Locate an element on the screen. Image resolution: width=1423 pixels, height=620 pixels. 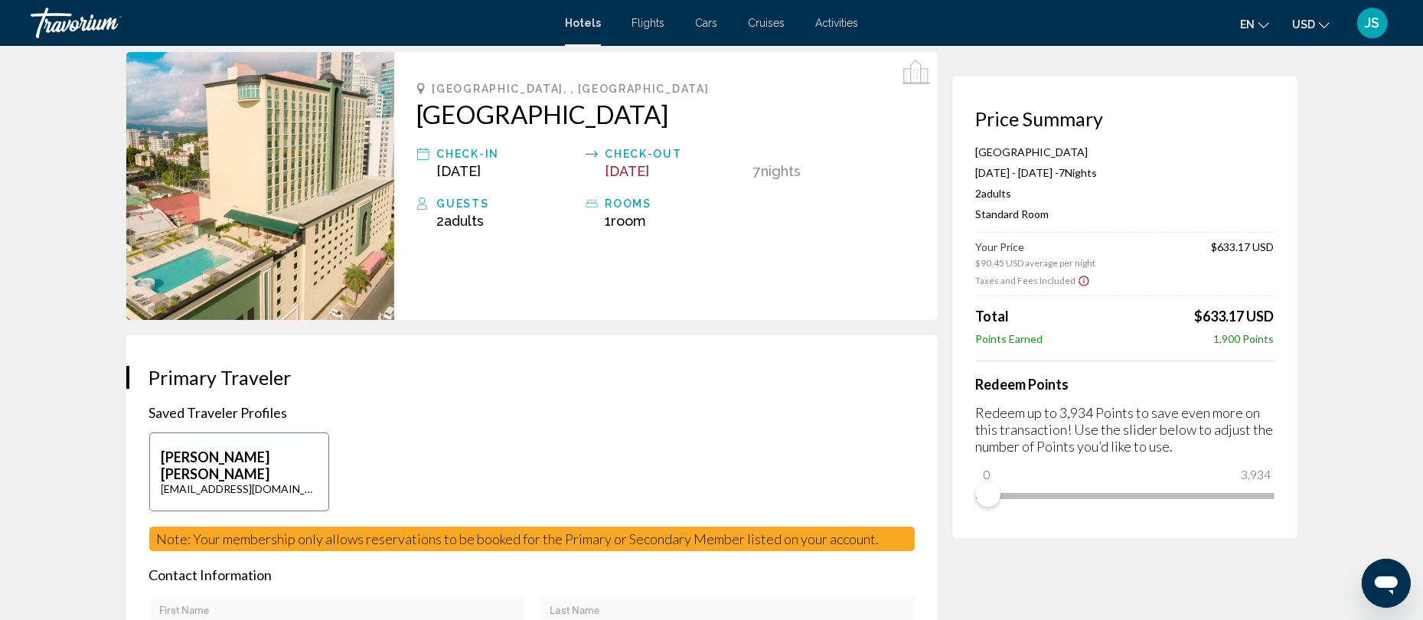
span: en is located at coordinates (1247, 25).